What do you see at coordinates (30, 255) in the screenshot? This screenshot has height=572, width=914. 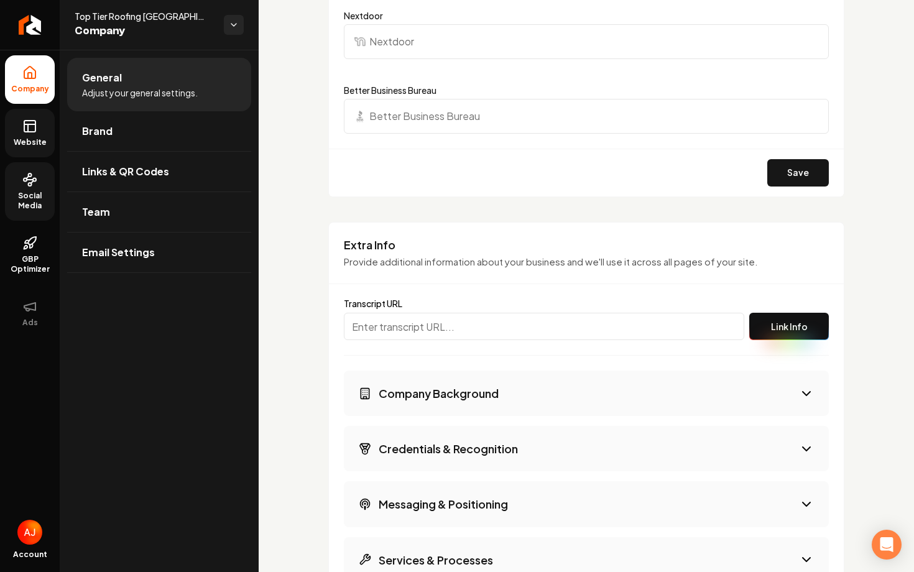 I see `a: GBP Optimizer` at bounding box center [30, 255].